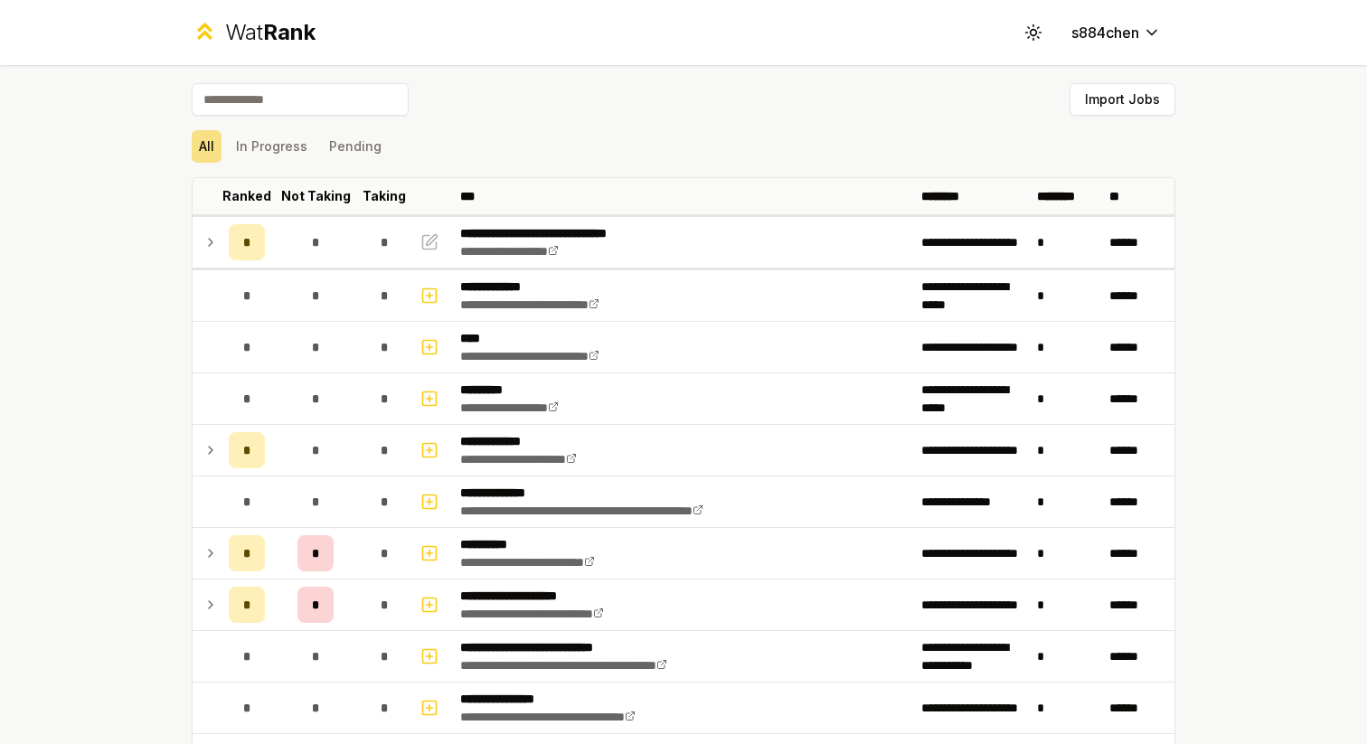 This screenshot has width=1367, height=744. What do you see at coordinates (1115, 33) in the screenshot?
I see `button: s884chen` at bounding box center [1115, 33].